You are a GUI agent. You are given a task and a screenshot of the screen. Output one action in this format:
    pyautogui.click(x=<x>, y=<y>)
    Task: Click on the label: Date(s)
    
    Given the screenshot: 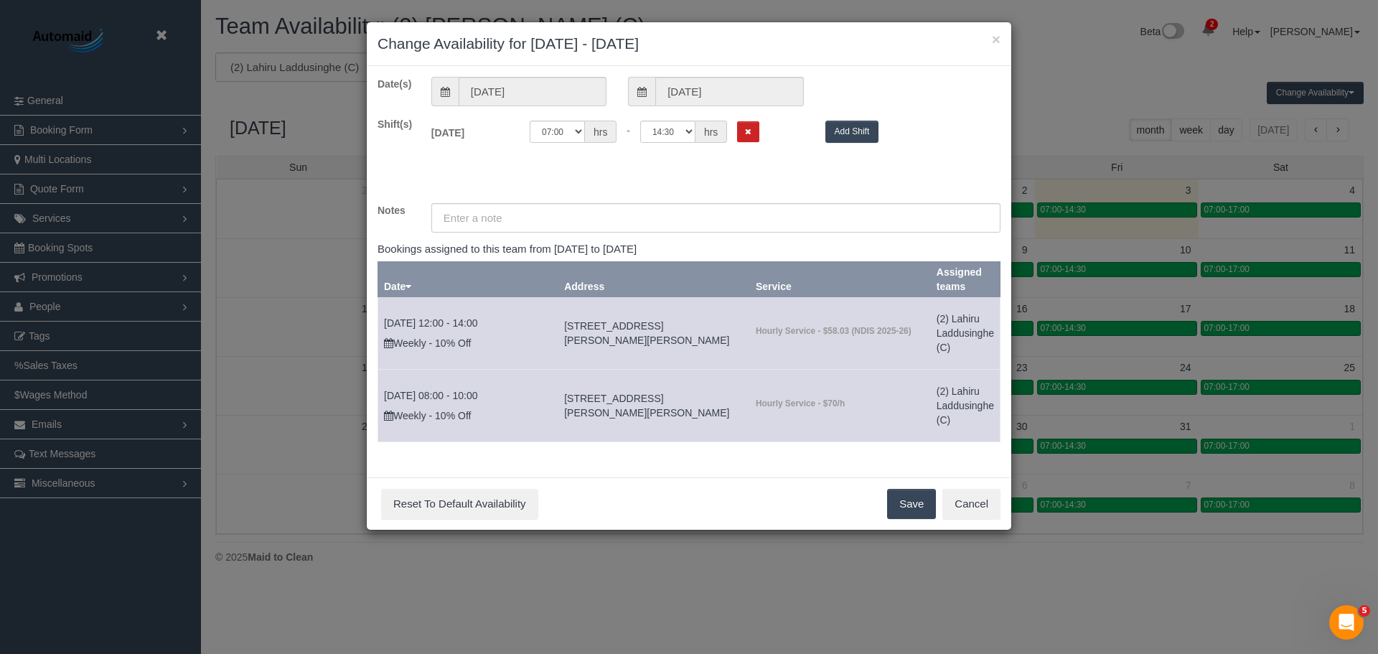 What is the action you would take?
    pyautogui.click(x=393, y=84)
    